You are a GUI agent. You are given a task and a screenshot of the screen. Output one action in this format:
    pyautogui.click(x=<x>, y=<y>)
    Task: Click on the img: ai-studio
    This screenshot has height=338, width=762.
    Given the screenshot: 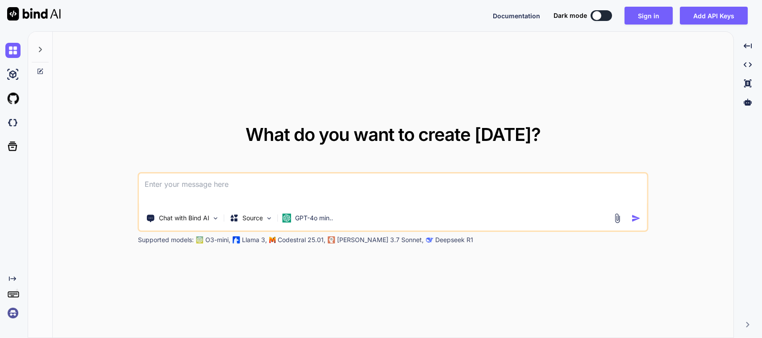 What is the action you would take?
    pyautogui.click(x=13, y=75)
    